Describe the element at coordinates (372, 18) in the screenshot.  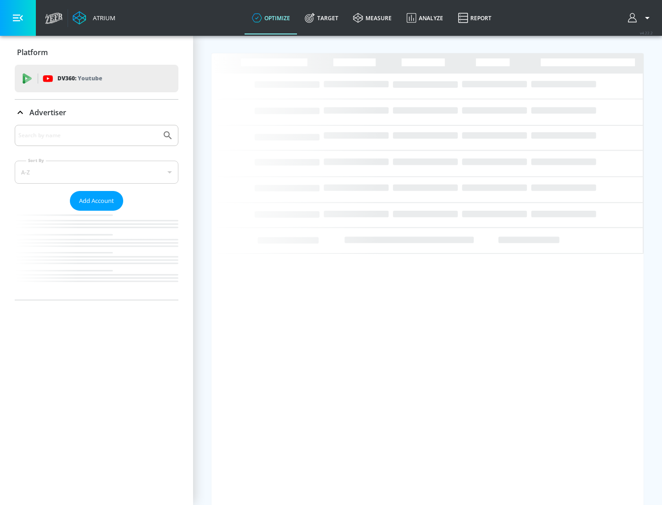
I see `a: measure` at that location.